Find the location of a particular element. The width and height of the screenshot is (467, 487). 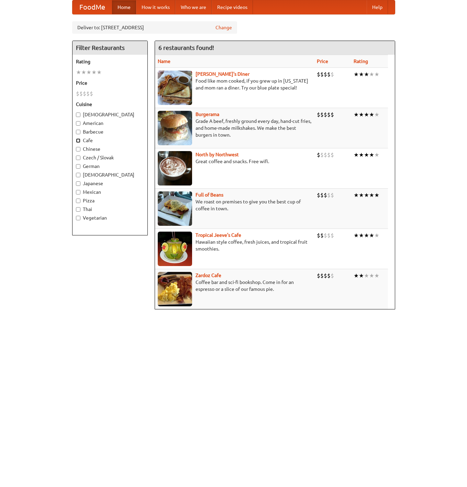

a: Change is located at coordinates (224, 28).